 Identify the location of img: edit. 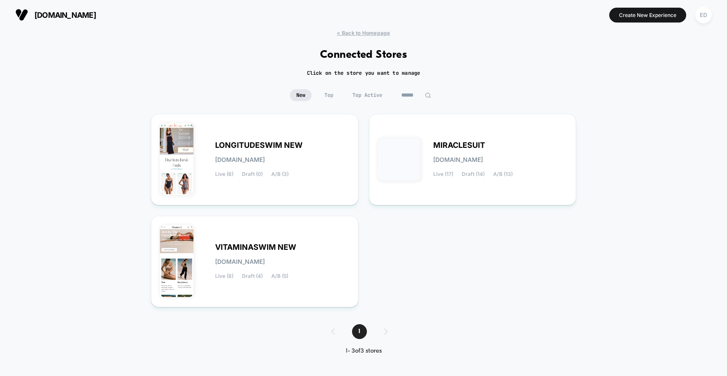
(428, 95).